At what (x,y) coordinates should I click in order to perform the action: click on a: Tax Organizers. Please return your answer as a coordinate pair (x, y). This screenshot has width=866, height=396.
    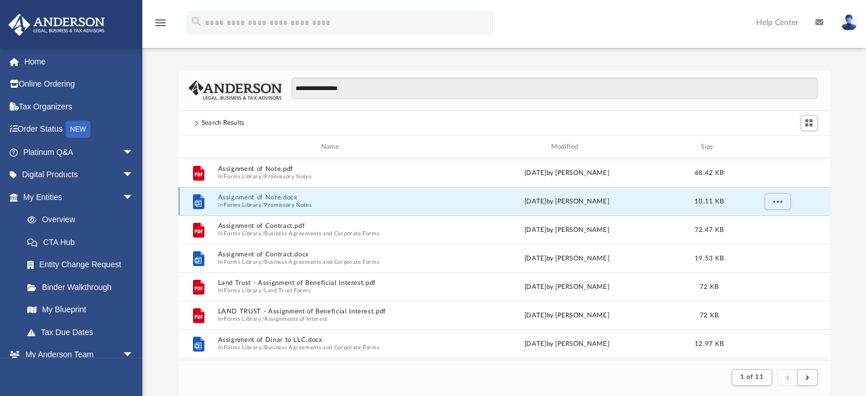
    Looking at the image, I should click on (79, 107).